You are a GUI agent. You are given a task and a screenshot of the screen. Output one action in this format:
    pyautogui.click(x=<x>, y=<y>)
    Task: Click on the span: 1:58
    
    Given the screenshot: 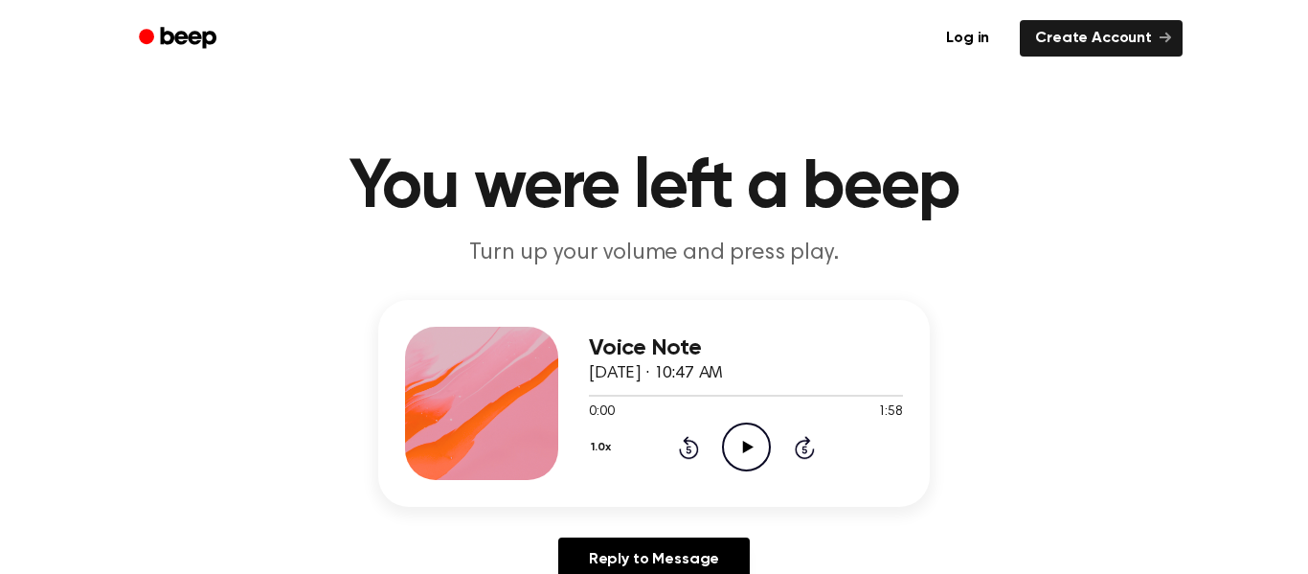 What is the action you would take?
    pyautogui.click(x=891, y=412)
    